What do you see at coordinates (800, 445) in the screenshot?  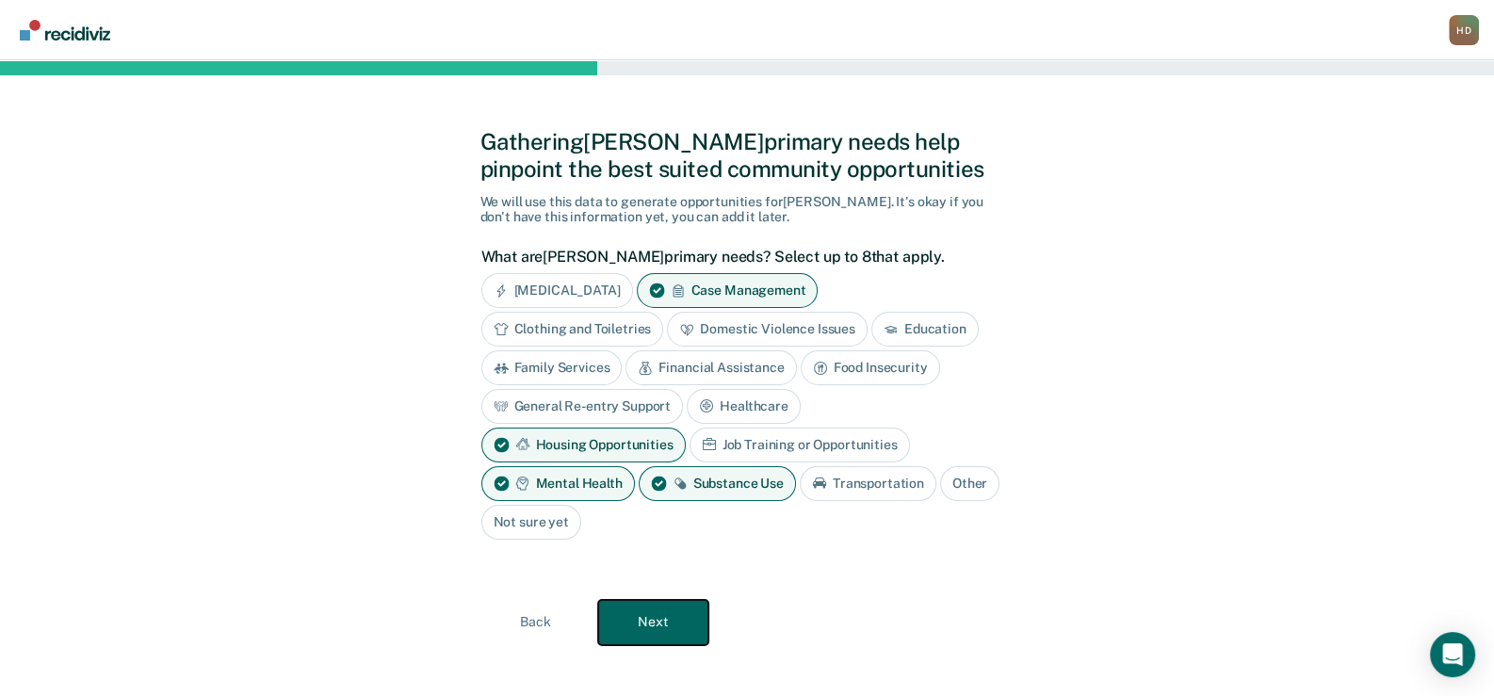 I see `div: Job Training or Opportunities` at bounding box center [800, 445].